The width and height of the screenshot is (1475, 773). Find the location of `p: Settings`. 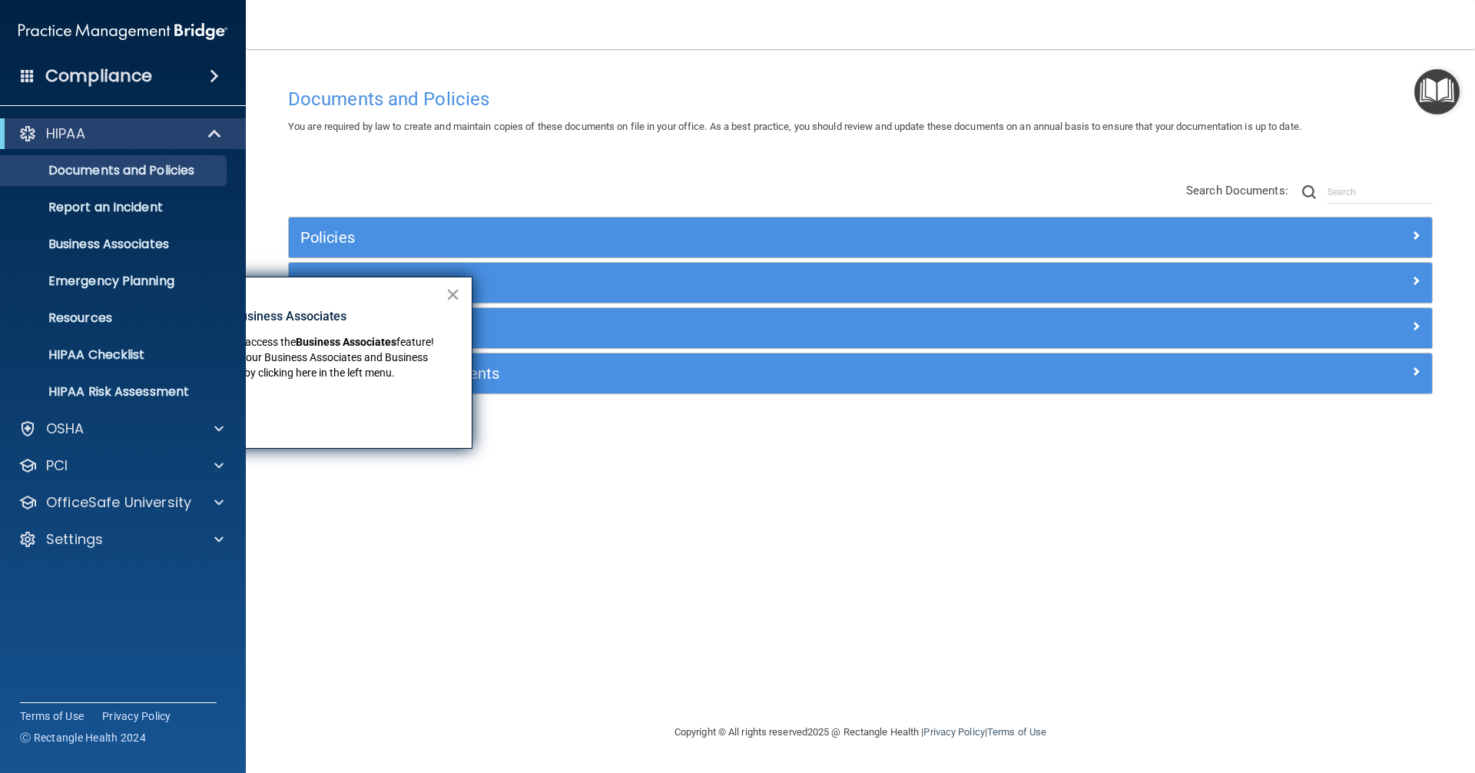

p: Settings is located at coordinates (75, 539).